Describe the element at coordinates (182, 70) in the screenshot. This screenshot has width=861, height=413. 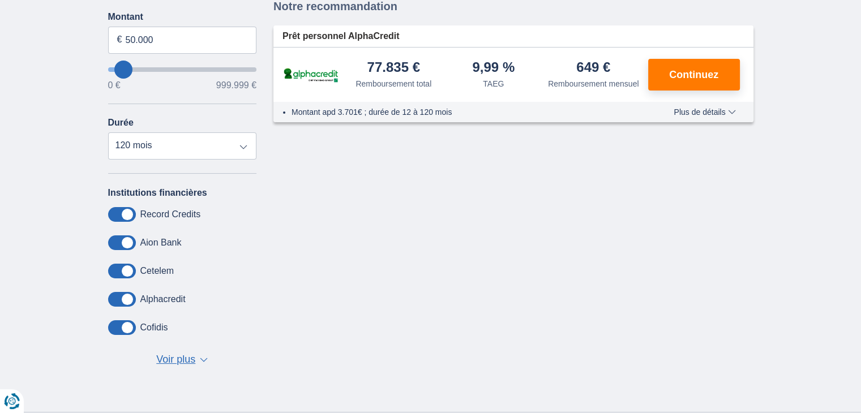
I see `input: wantToBorrow` at that location.